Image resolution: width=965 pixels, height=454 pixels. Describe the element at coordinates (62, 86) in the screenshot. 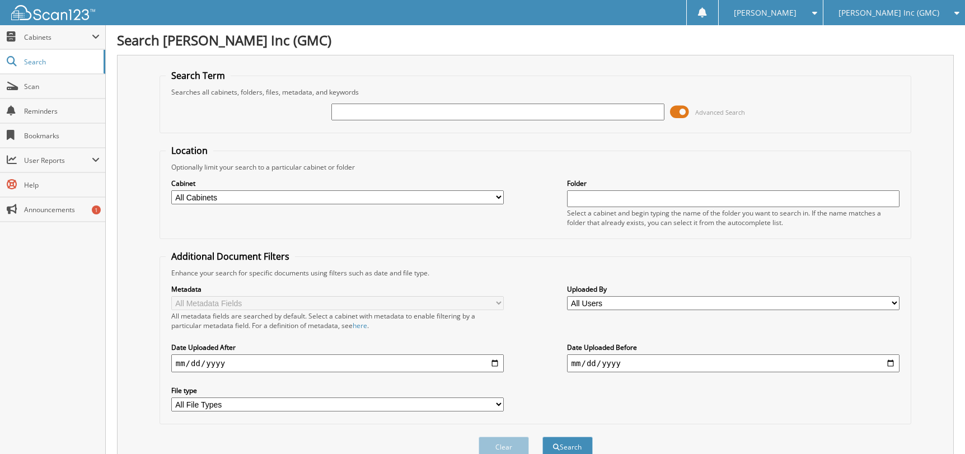

I see `span: Scan` at that location.